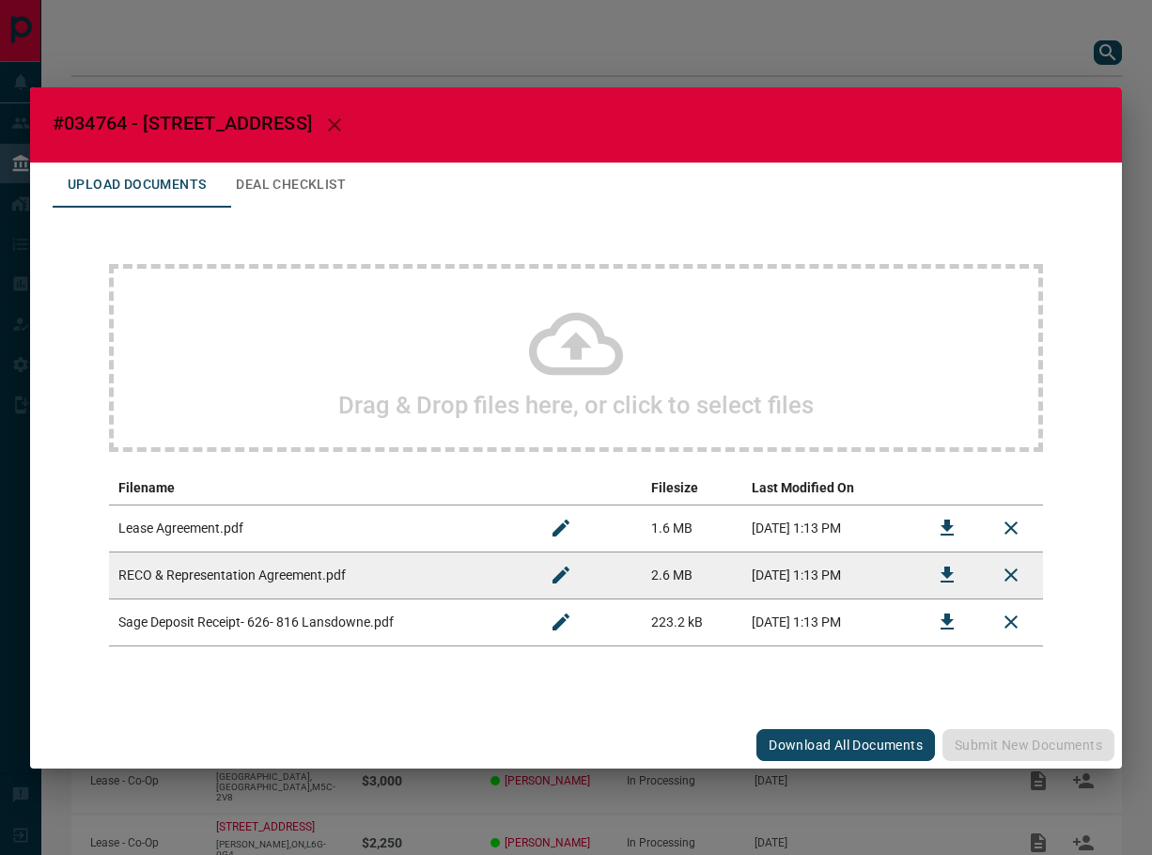 This screenshot has width=1152, height=855. What do you see at coordinates (290, 185) in the screenshot?
I see `button: Deal Checklist` at bounding box center [290, 185].